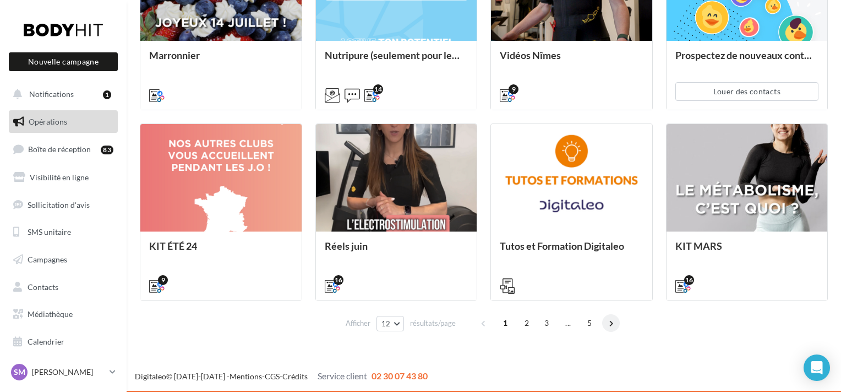 This screenshot has height=392, width=841. I want to click on span: SMS unitaire, so click(49, 231).